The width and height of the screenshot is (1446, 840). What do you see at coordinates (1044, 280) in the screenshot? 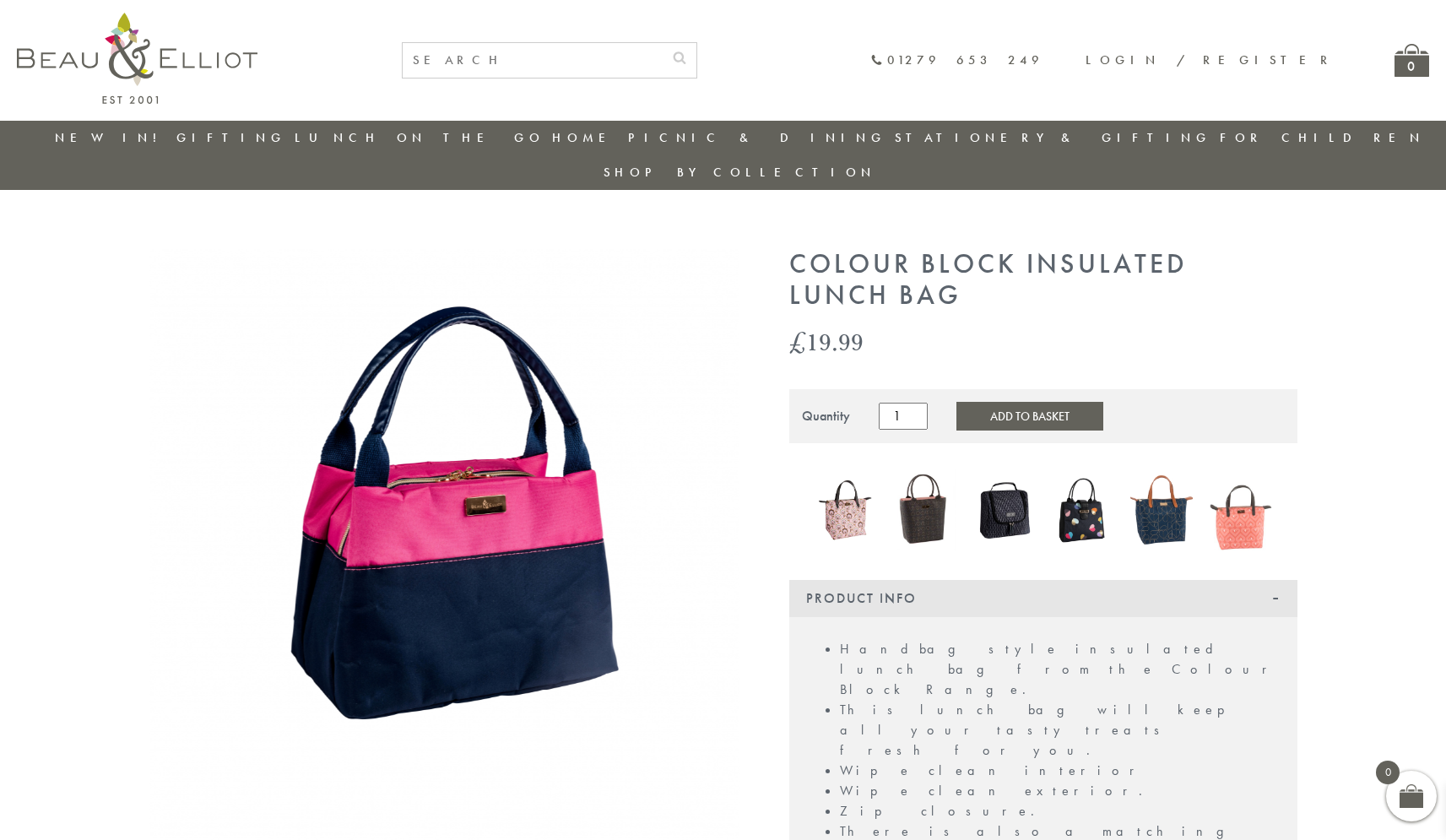
I see `h1: Colour Block Insulated Lunch Bag` at bounding box center [1044, 280].